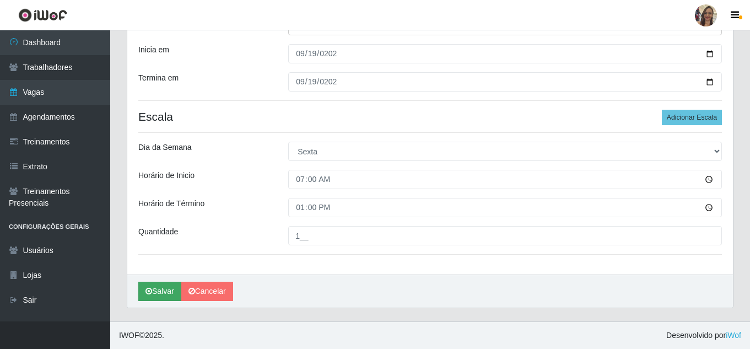 This screenshot has height=349, width=750. I want to click on button: Salvar, so click(160, 291).